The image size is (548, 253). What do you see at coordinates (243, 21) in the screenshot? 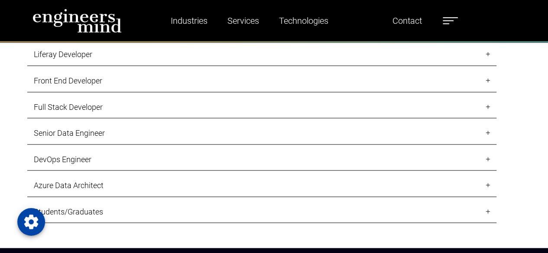
I see `a: Services` at bounding box center [243, 21].